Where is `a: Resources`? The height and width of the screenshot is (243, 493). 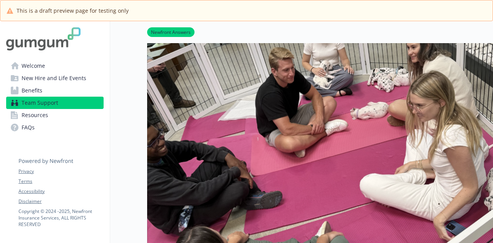 a: Resources is located at coordinates (55, 115).